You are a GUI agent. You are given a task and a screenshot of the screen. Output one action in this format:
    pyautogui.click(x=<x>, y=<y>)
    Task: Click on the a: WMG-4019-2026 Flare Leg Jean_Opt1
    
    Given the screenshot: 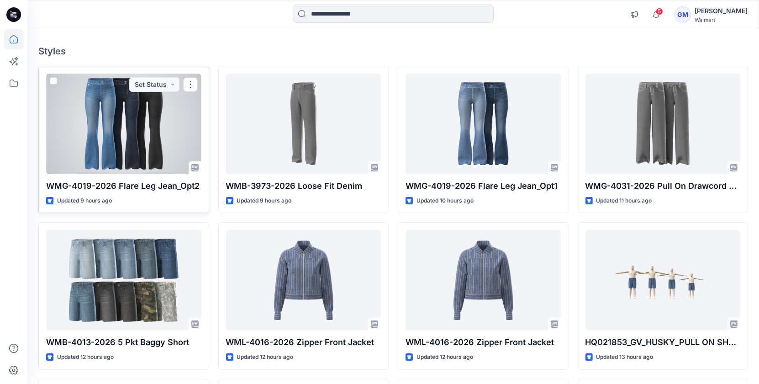 What is the action you would take?
    pyautogui.click(x=483, y=124)
    